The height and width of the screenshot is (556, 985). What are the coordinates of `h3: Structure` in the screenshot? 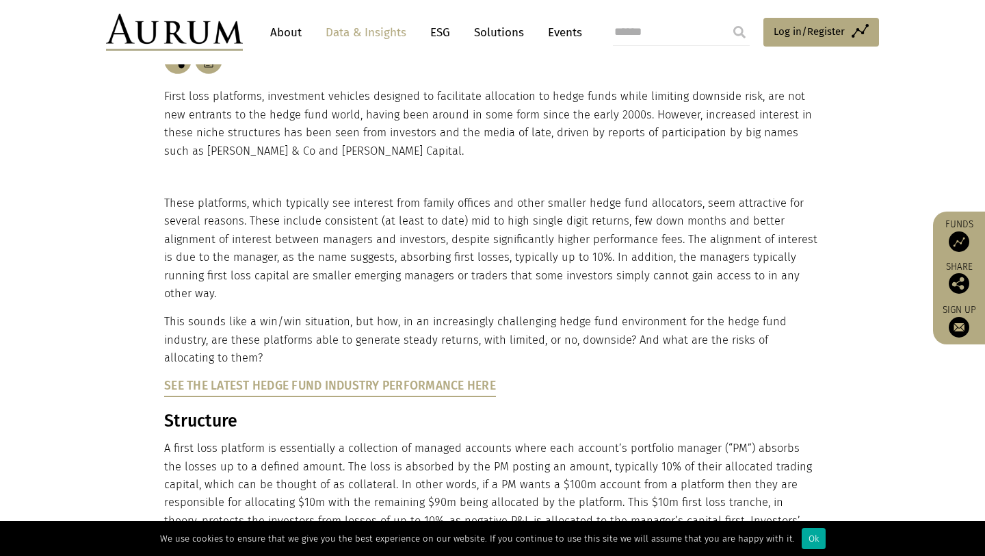 It's located at (491, 421).